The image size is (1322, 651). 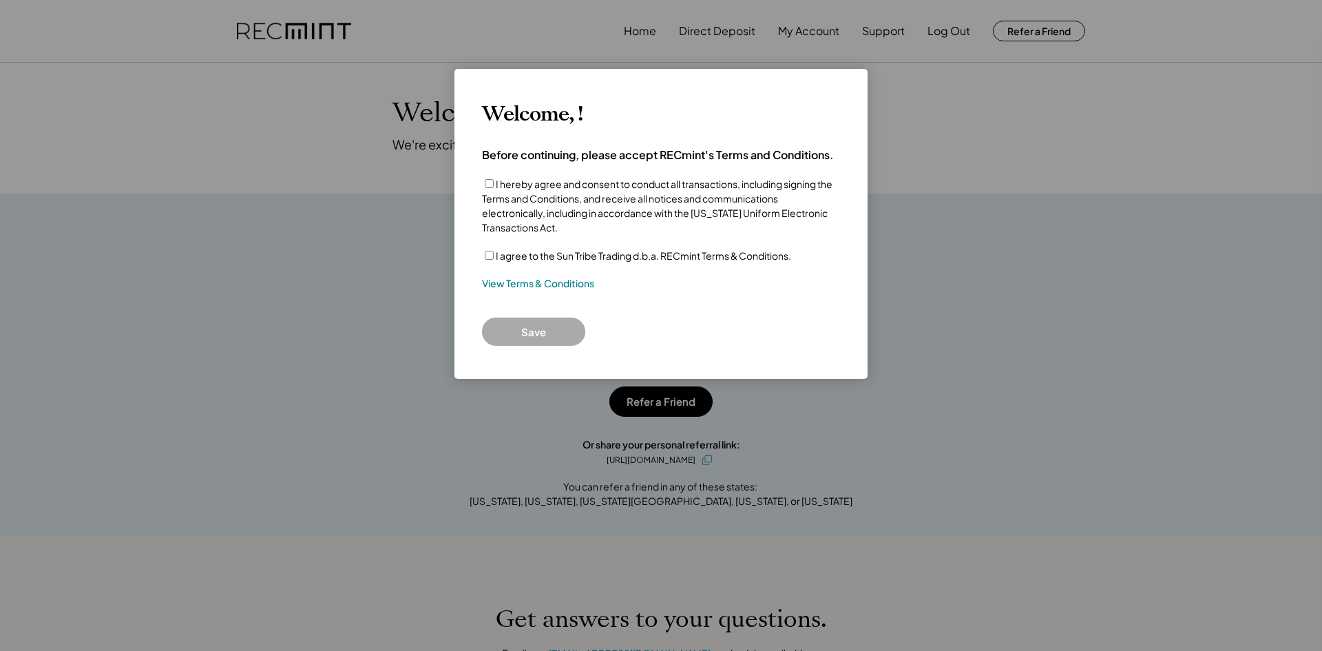 I want to click on a: View Terms & Conditions, so click(x=538, y=284).